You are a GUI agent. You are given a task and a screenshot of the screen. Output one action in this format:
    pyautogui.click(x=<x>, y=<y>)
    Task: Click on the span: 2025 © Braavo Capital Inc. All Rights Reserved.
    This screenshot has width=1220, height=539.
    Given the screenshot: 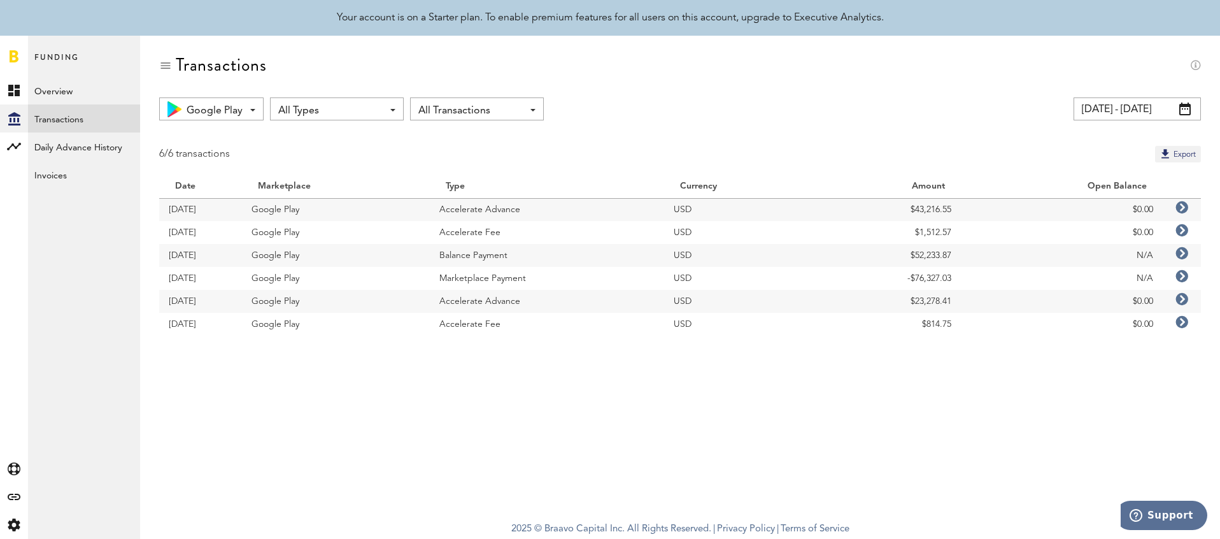 What is the action you would take?
    pyautogui.click(x=611, y=529)
    